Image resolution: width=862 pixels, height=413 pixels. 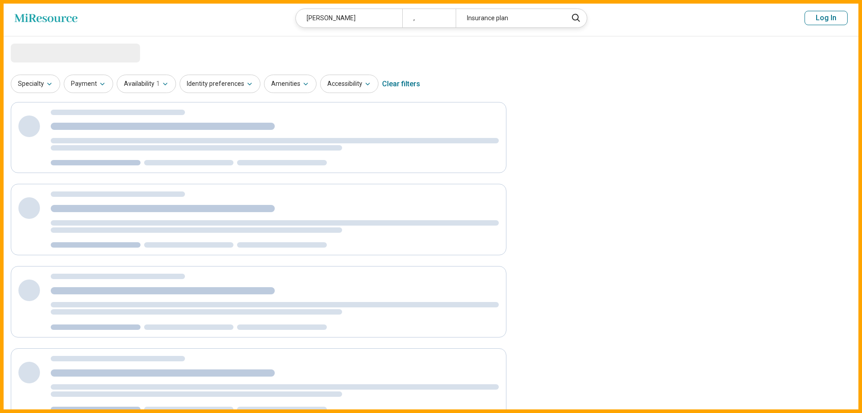 I want to click on button: Payment, so click(x=88, y=84).